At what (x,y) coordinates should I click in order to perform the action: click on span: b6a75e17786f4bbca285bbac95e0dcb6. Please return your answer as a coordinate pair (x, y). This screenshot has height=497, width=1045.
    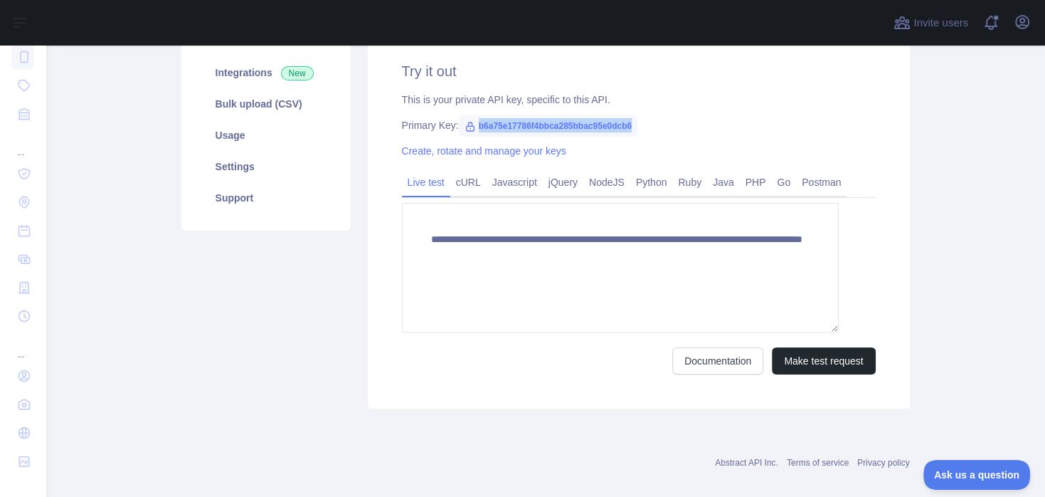
    Looking at the image, I should click on (548, 126).